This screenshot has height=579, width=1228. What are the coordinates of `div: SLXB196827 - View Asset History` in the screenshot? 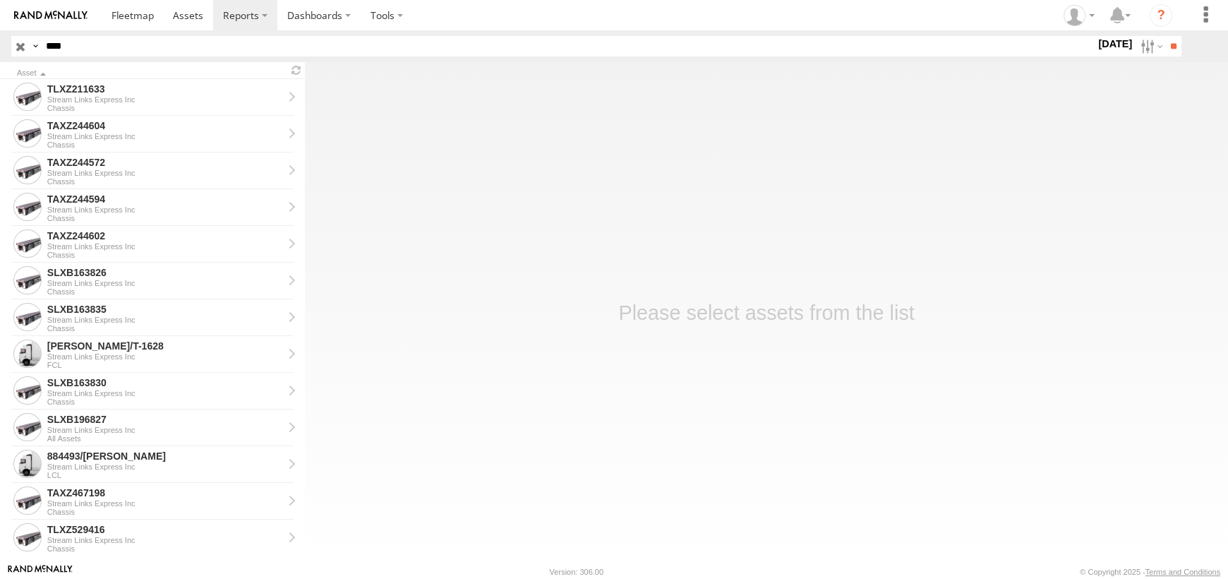 It's located at (165, 419).